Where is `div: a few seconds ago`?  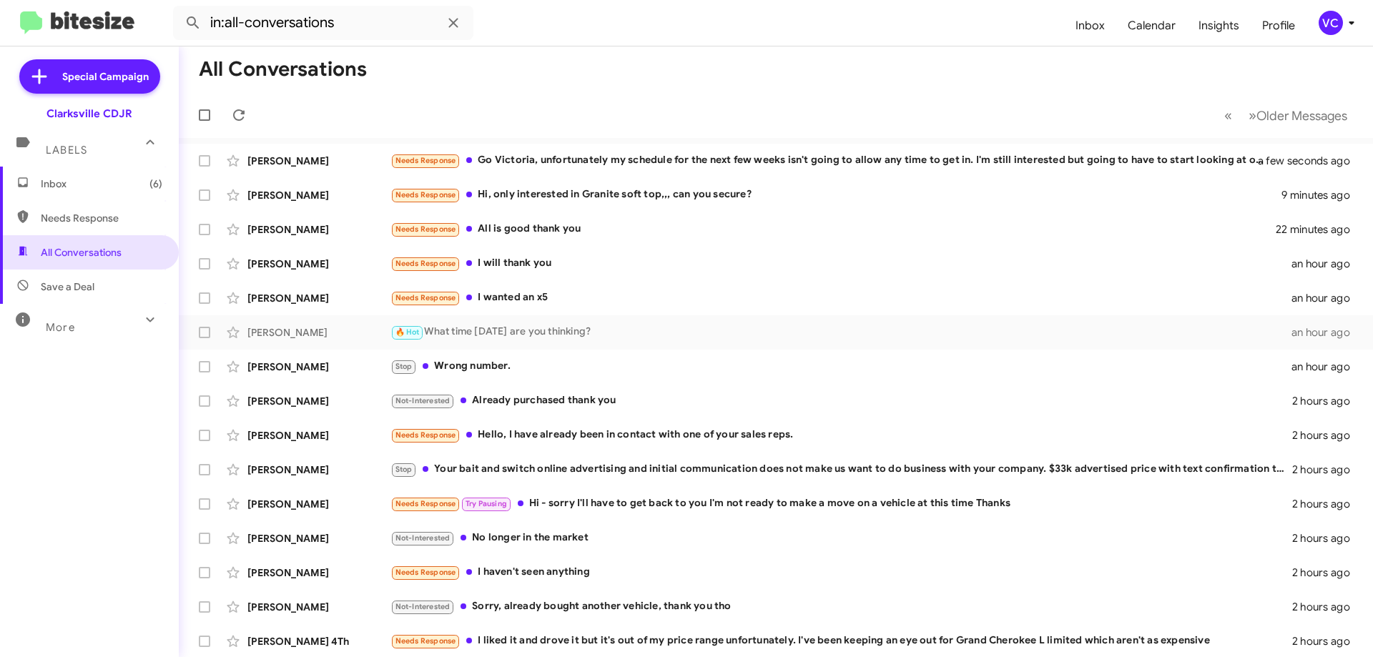 div: a few seconds ago is located at coordinates (1319, 161).